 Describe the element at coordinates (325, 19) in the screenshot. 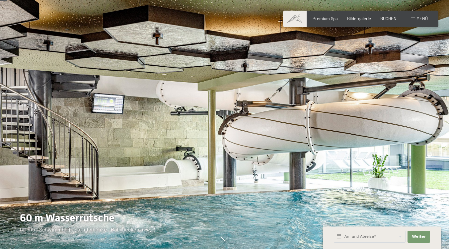

I see `span: Premium Spa` at that location.